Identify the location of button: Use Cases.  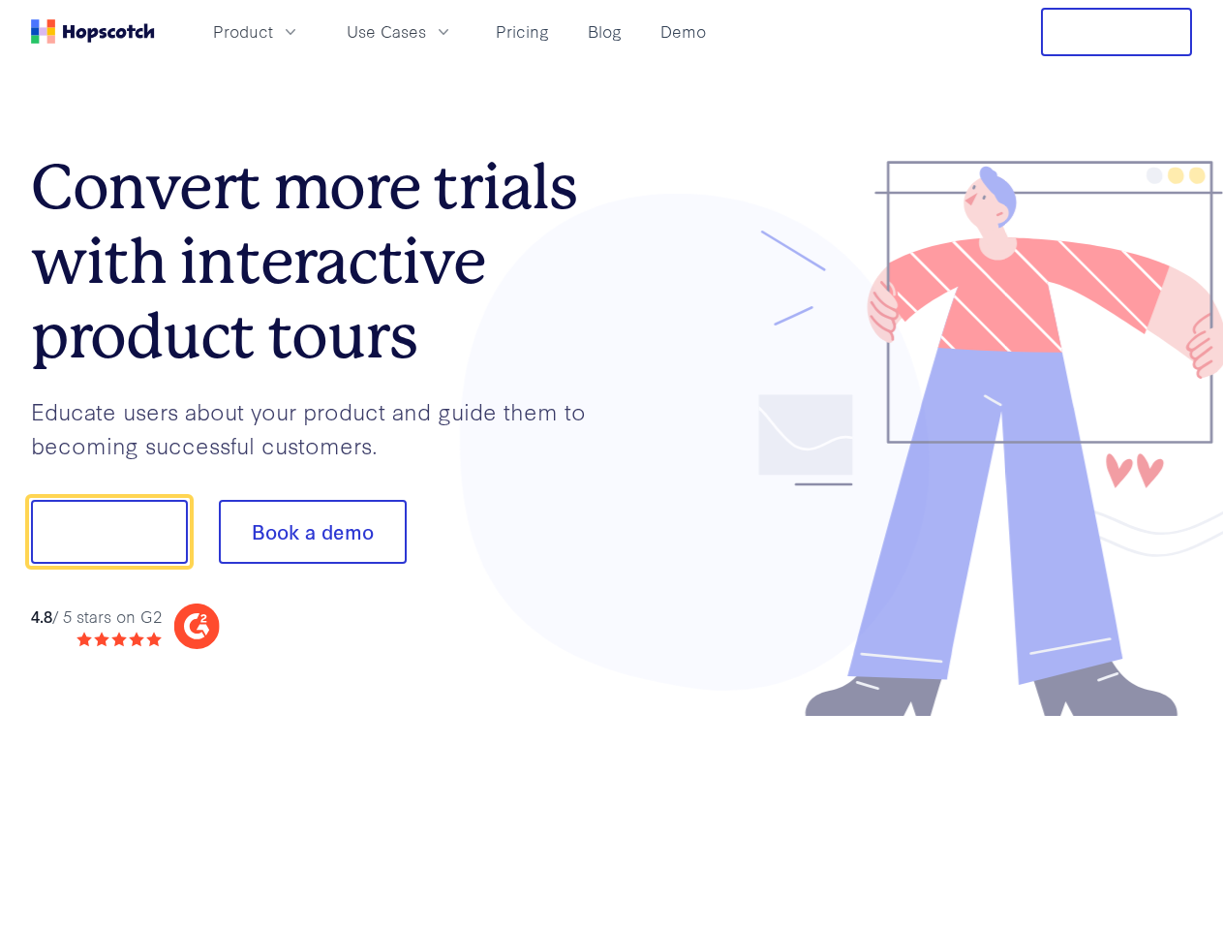
(400, 31).